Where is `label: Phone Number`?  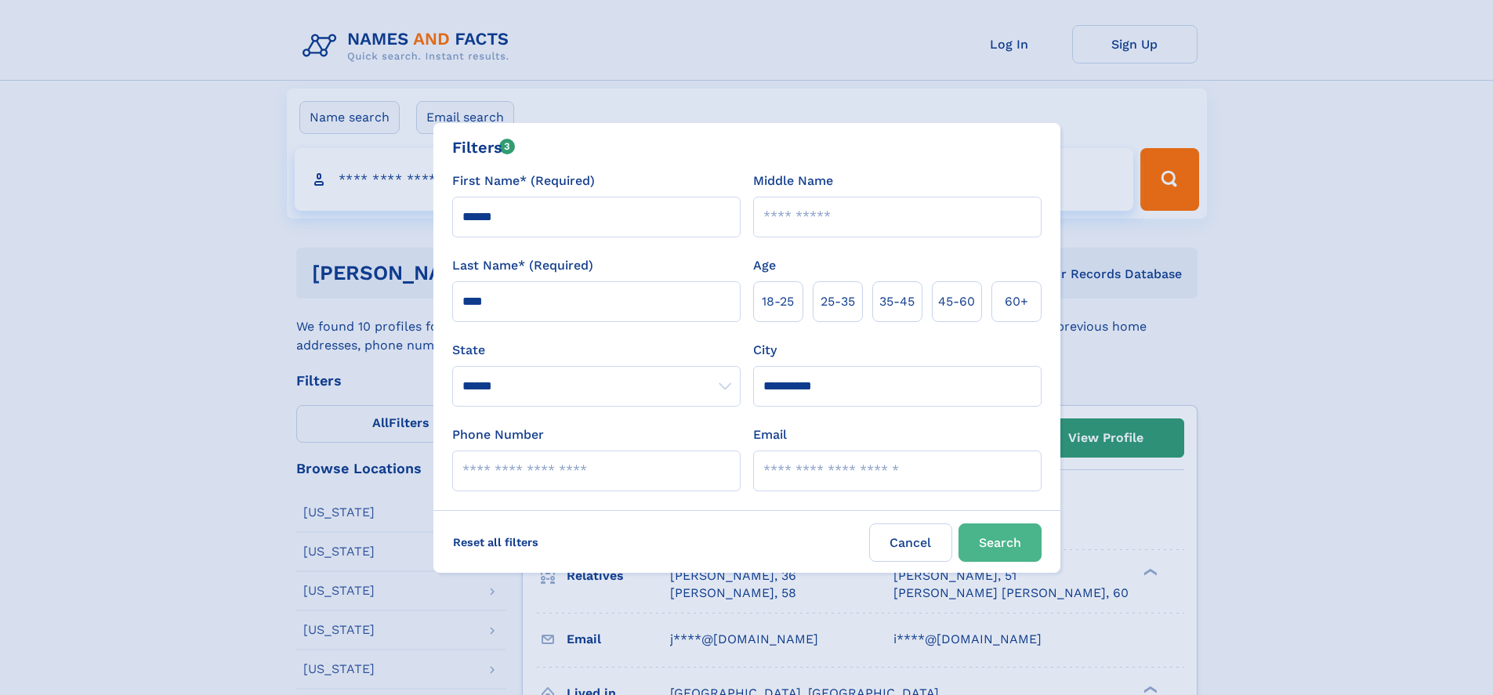 label: Phone Number is located at coordinates (498, 435).